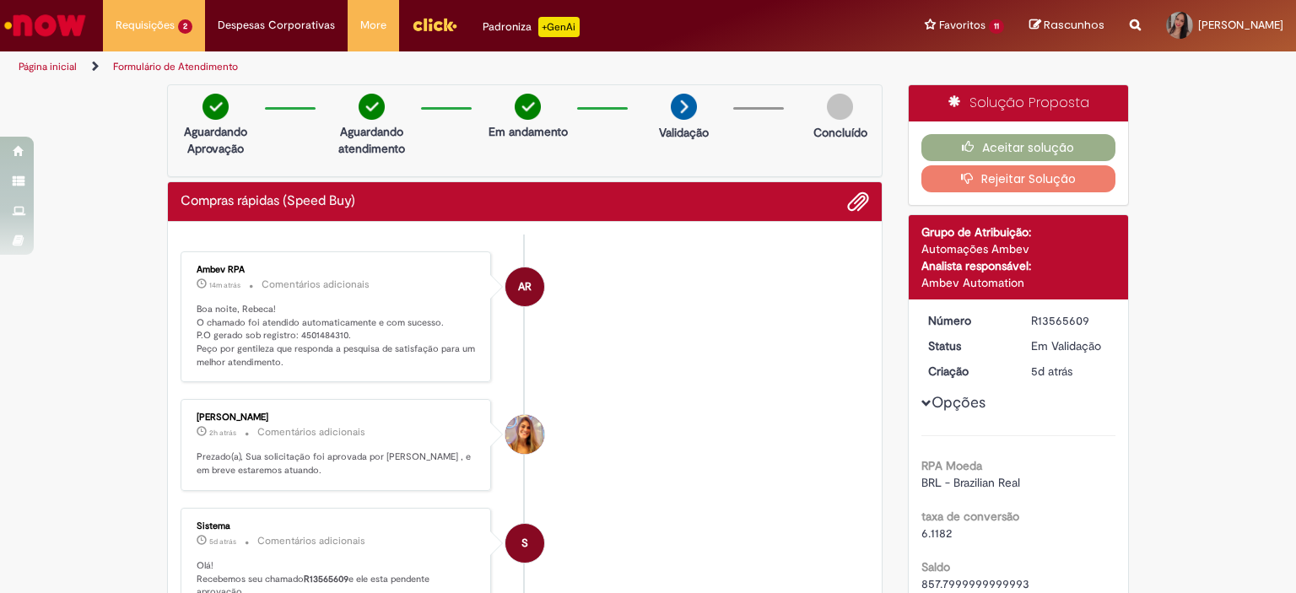 This screenshot has height=593, width=1296. What do you see at coordinates (1018, 103) in the screenshot?
I see `div: Solução Proposta` at bounding box center [1018, 103].